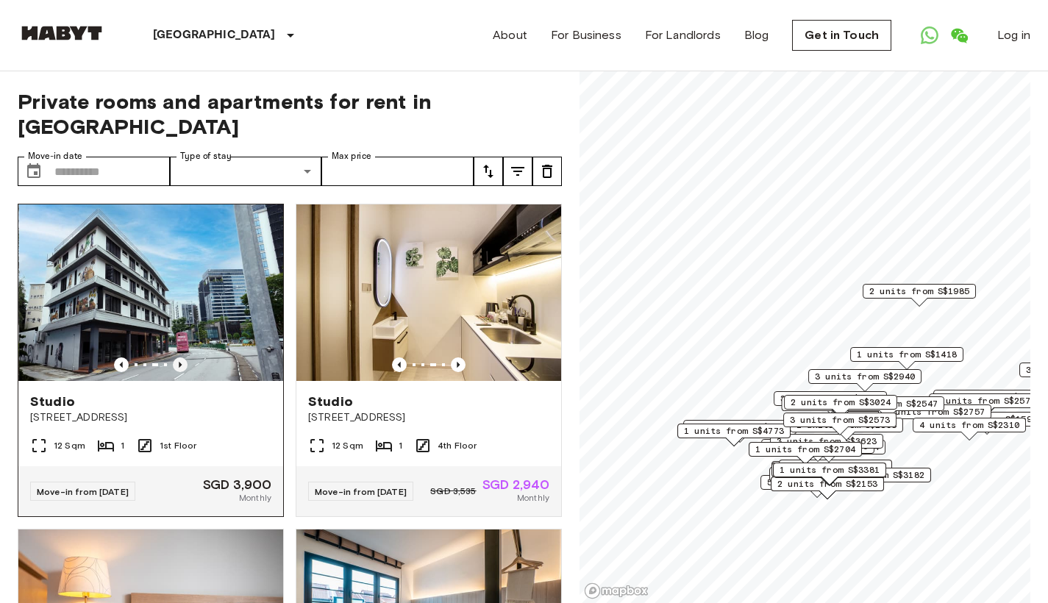 The width and height of the screenshot is (1048, 603). I want to click on span: 3 units from S$2573, so click(840, 420).